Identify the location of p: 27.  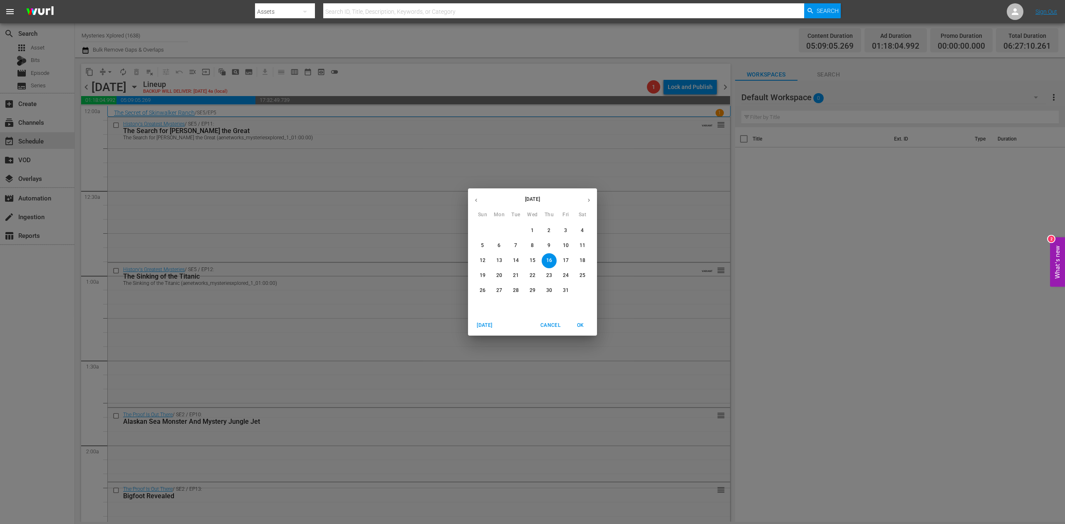
(499, 290).